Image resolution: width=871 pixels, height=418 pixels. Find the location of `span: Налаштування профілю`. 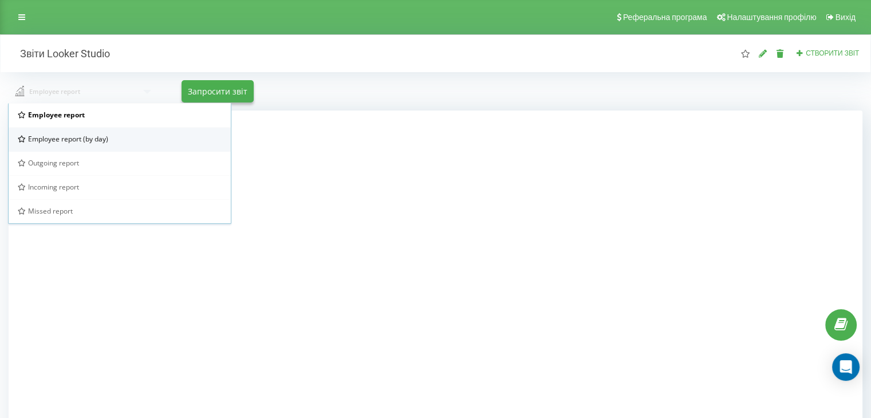

span: Налаштування профілю is located at coordinates (771, 17).